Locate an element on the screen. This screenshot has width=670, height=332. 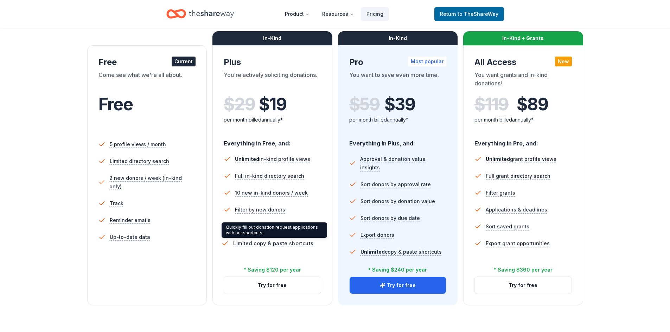
span: Limited directory search is located at coordinates (139, 161).